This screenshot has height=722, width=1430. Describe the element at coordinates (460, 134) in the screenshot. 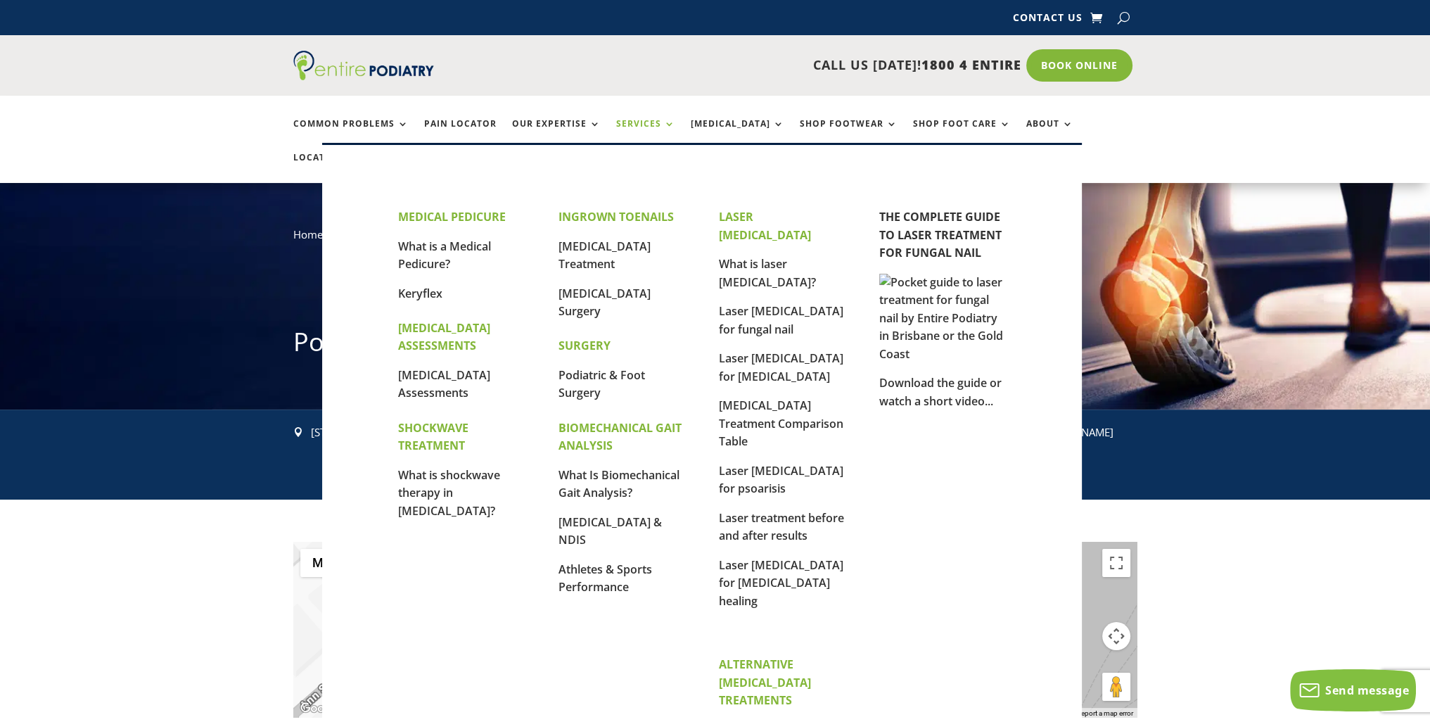

I see `a: Pain Locator` at that location.